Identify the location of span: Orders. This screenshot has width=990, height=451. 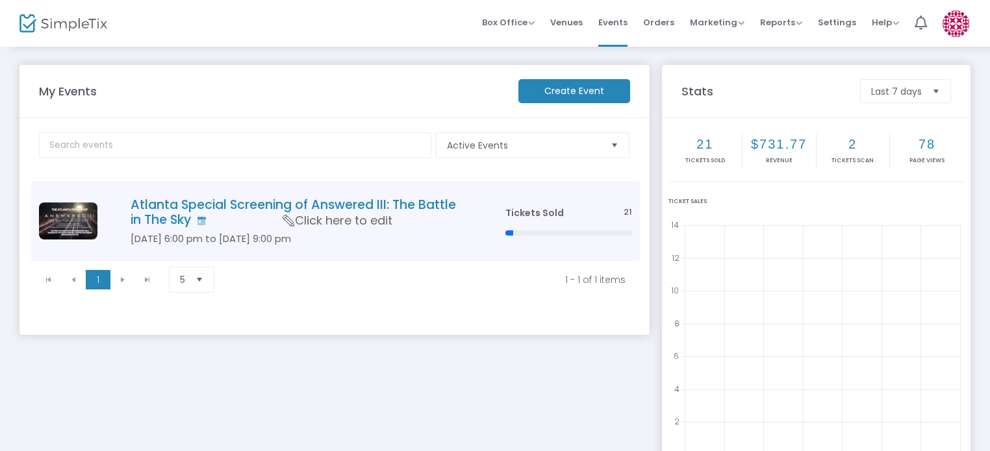
(659, 22).